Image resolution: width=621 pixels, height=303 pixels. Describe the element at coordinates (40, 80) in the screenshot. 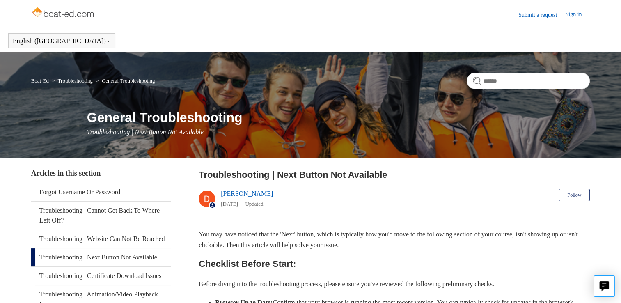

I see `a: Boat-Ed` at that location.